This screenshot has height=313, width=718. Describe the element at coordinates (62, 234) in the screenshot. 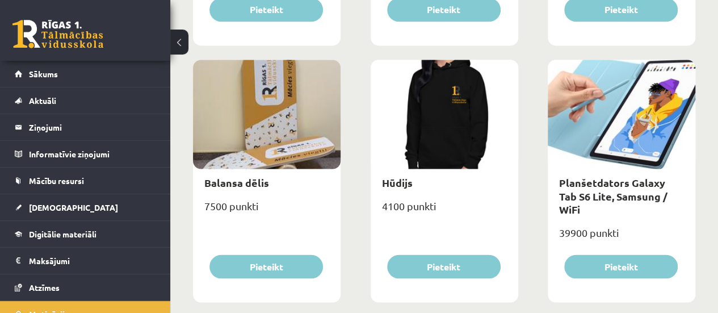

I see `span: Digitālie materiāli` at that location.